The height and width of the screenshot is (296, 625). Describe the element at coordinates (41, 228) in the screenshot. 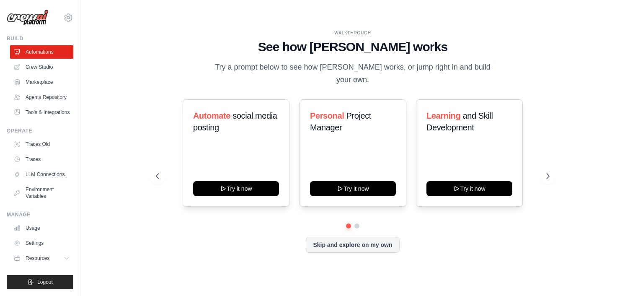

I see `a: Usage` at that location.